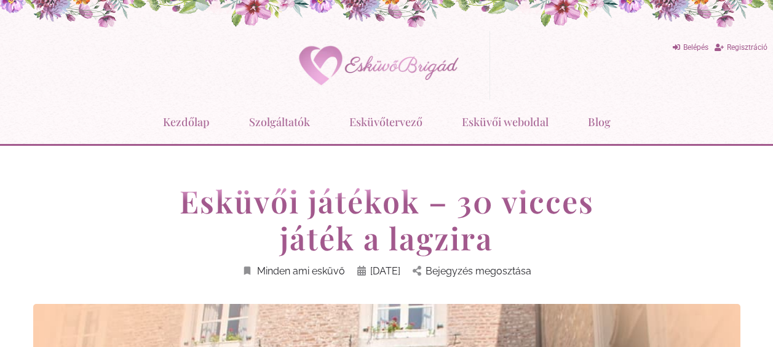 The height and width of the screenshot is (347, 773). I want to click on a: Blog, so click(599, 122).